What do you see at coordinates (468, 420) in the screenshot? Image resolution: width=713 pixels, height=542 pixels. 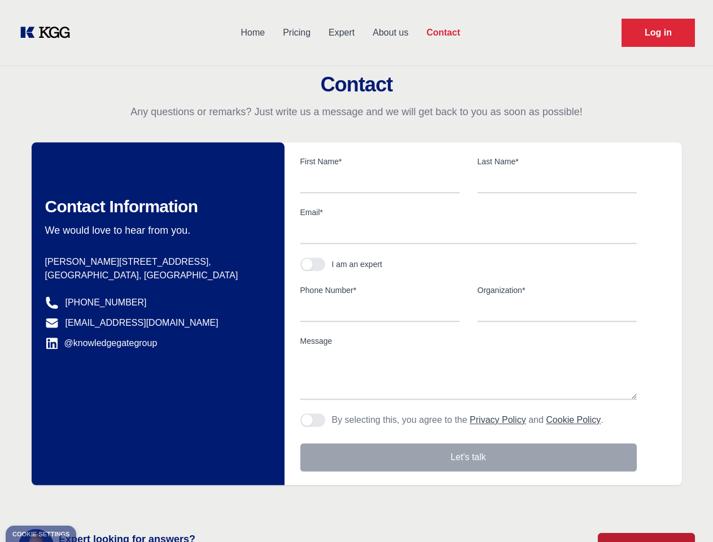 I see `p: By selecting this, you agree to the and .` at bounding box center [468, 420].